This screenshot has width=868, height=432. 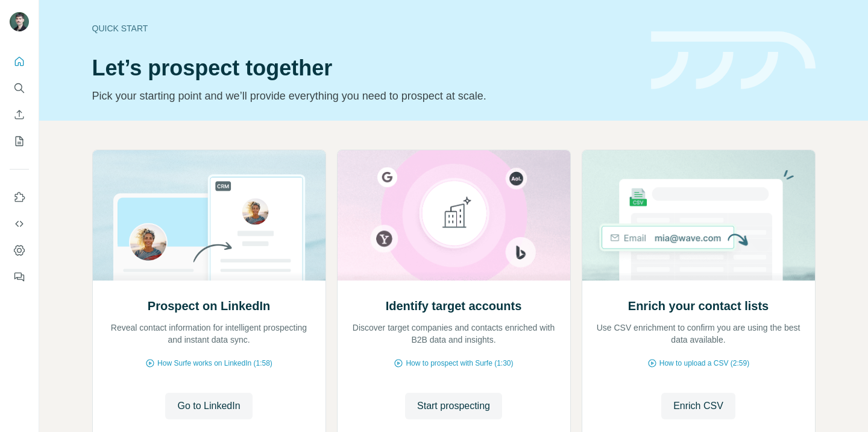 What do you see at coordinates (704, 363) in the screenshot?
I see `span: How to upload a CSV (2:59)` at bounding box center [704, 363].